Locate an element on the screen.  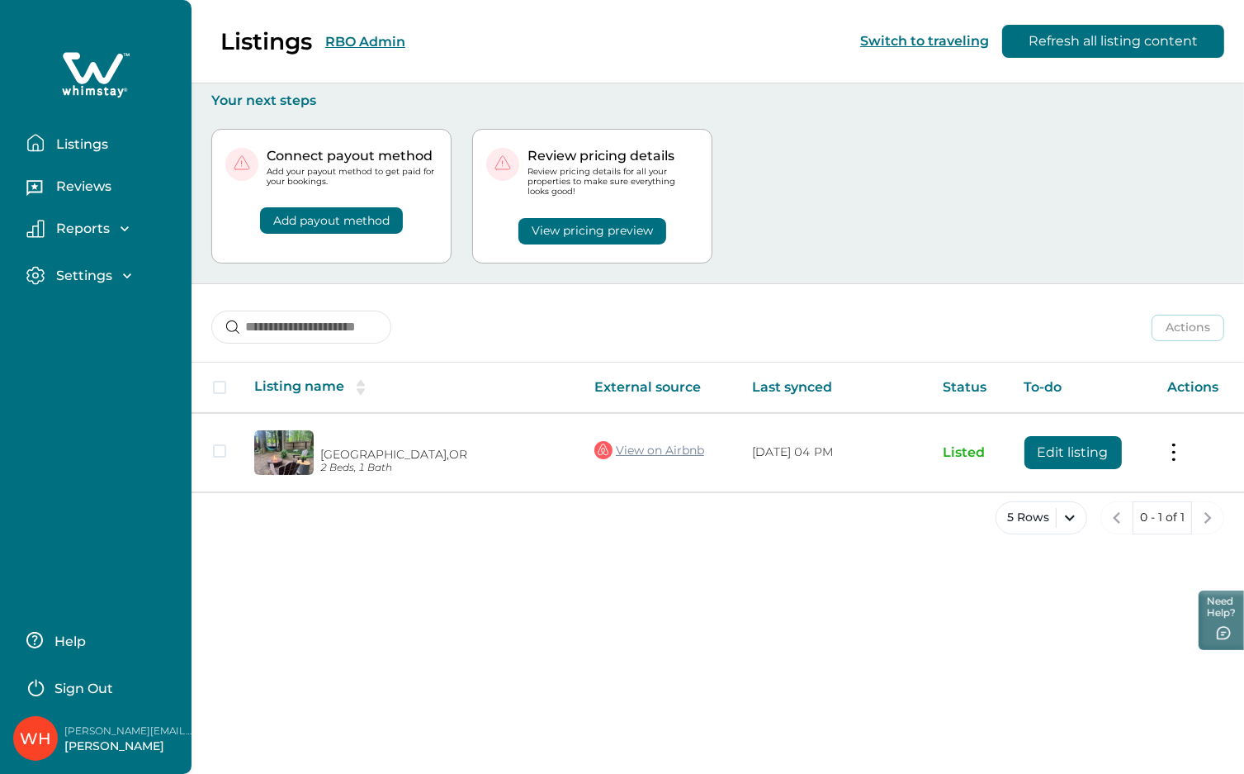
button: Listings is located at coordinates (102, 143).